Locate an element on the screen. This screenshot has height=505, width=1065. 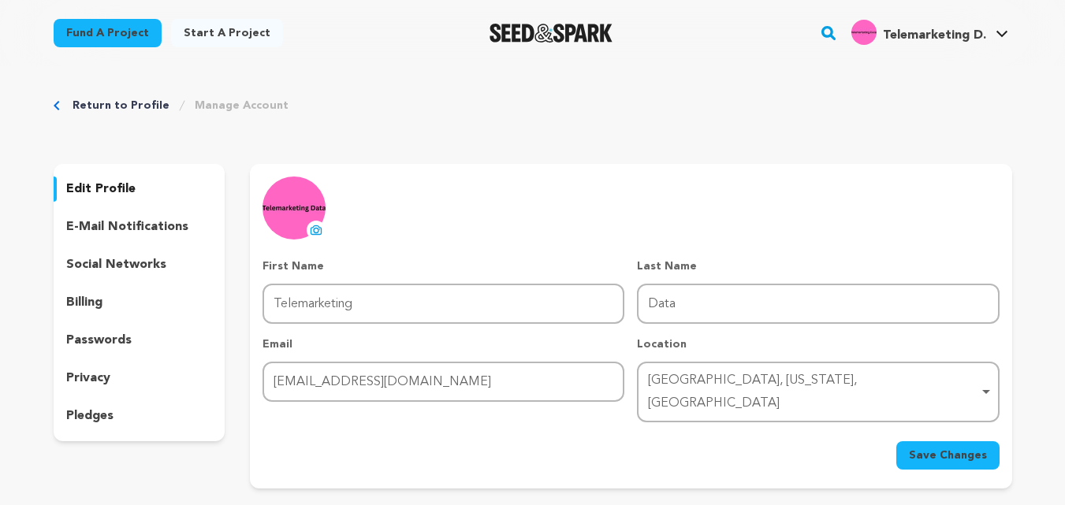
span: Telemarketing D.'s Profile is located at coordinates (929, 33).